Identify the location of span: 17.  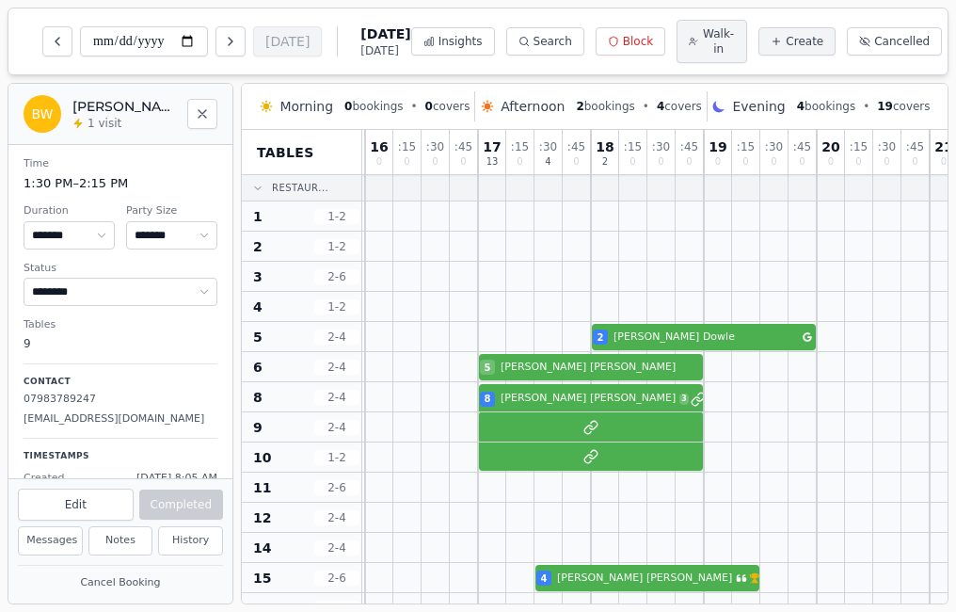
(491, 147).